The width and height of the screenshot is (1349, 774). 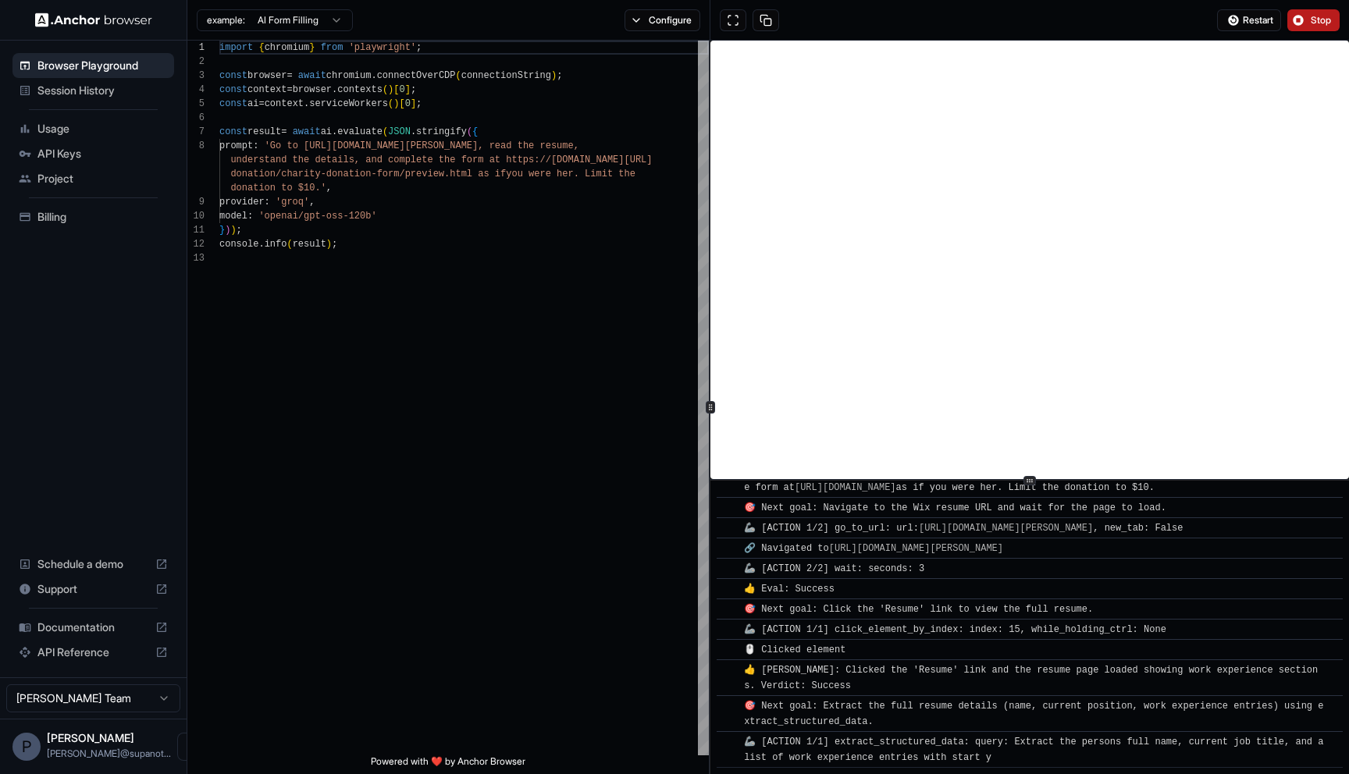 I want to click on button: Copy session ID, so click(x=766, y=20).